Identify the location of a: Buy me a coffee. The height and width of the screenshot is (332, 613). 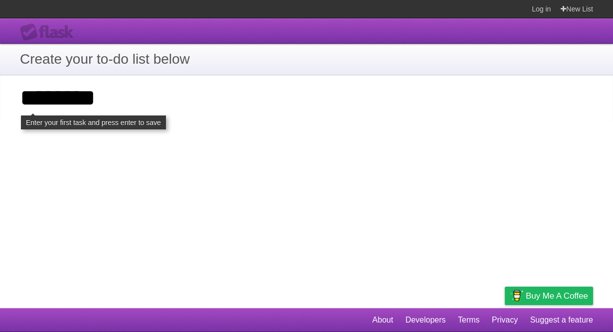
(548, 296).